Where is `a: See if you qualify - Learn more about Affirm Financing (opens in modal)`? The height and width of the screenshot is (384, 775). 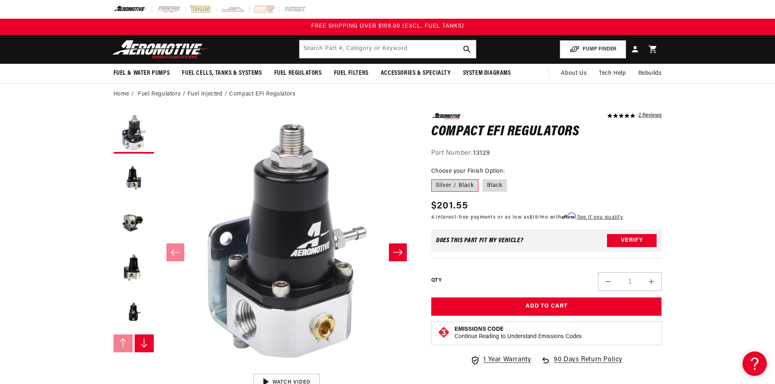
a: See if you qualify - Learn more about Affirm Financing (opens in modal) is located at coordinates (600, 218).